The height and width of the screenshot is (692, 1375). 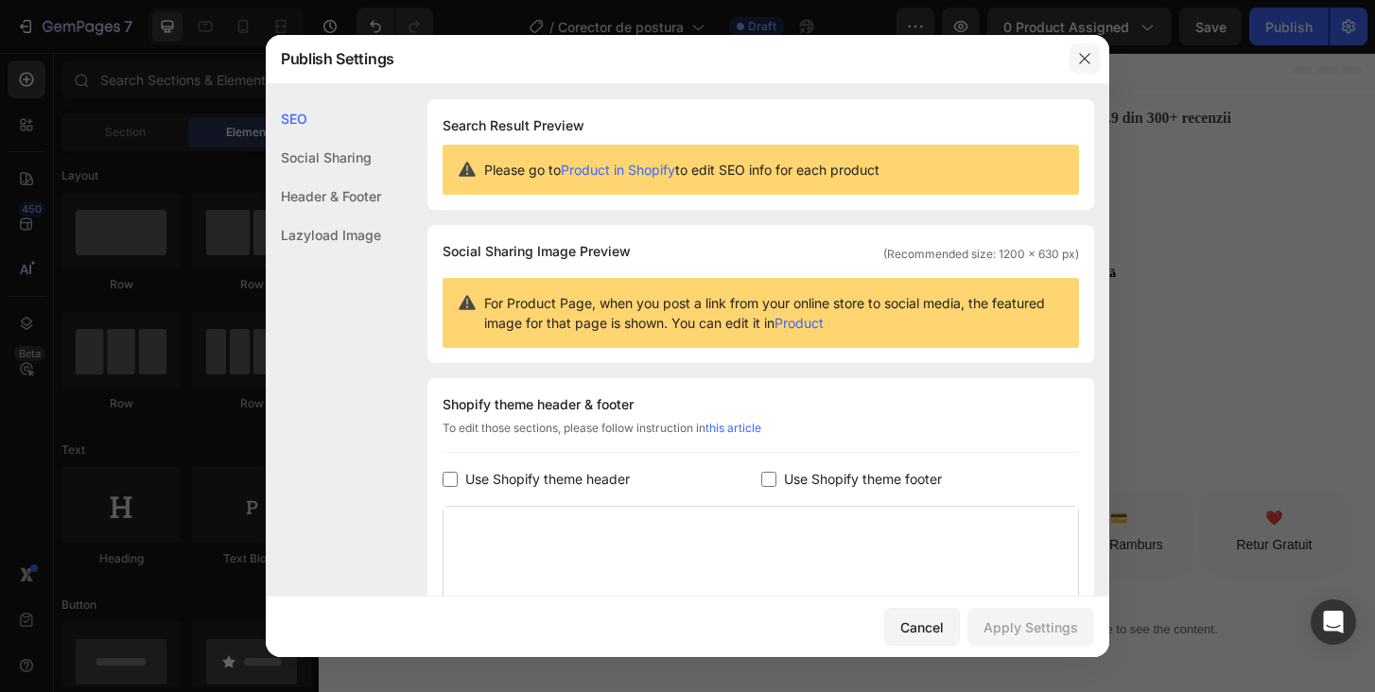 What do you see at coordinates (267, 614) in the screenshot?
I see `strong: Corectorul de postură Dreptura` at bounding box center [267, 614].